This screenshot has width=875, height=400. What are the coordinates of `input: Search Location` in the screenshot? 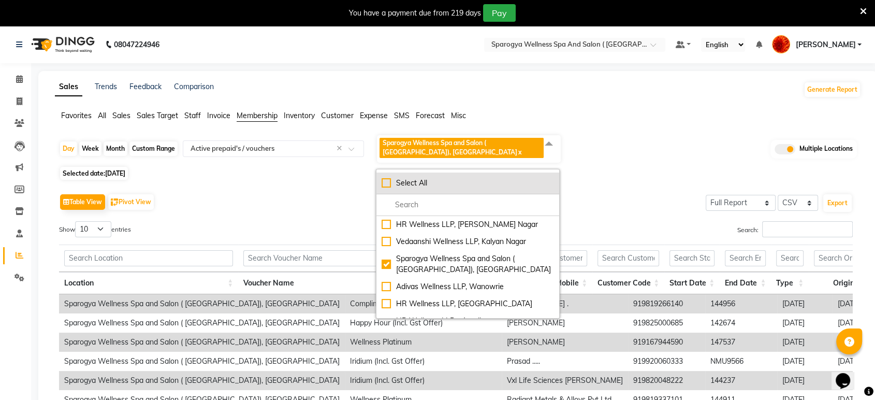 It's located at (149, 258).